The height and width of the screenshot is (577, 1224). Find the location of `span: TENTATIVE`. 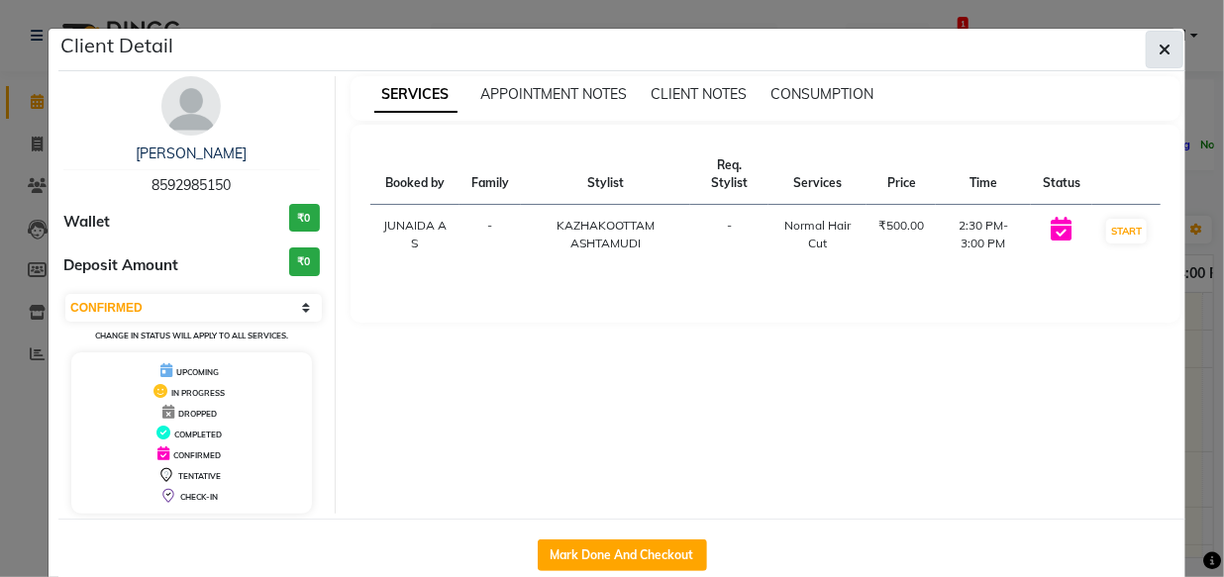

span: TENTATIVE is located at coordinates (199, 476).